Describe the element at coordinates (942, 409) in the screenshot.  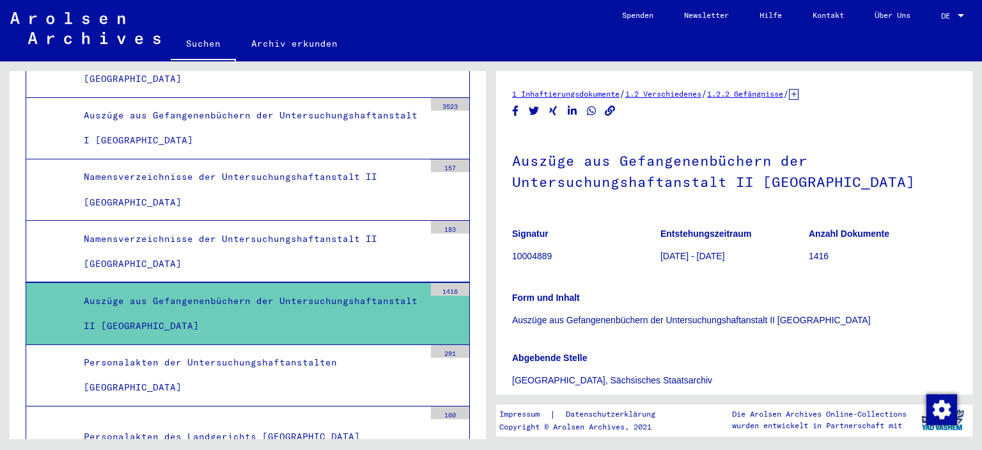
I see `img: Zustimmung ändern` at that location.